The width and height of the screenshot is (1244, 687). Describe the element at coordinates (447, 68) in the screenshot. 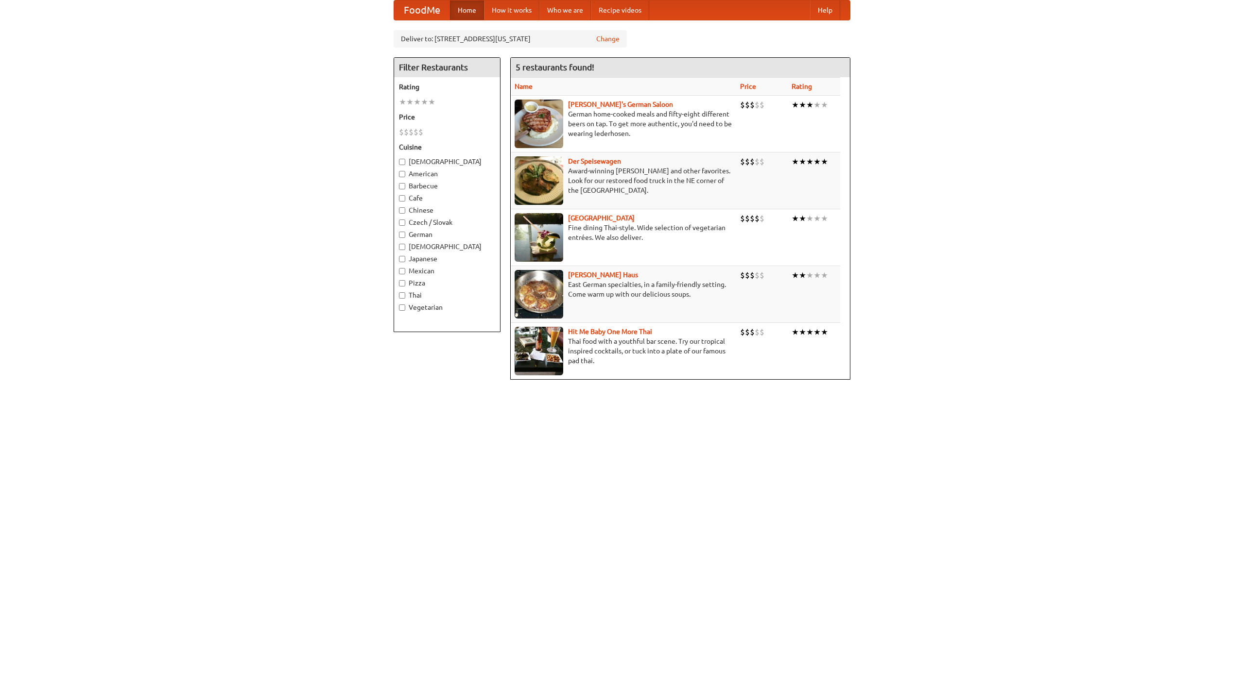

I see `h4: Filter Restaurants` at that location.